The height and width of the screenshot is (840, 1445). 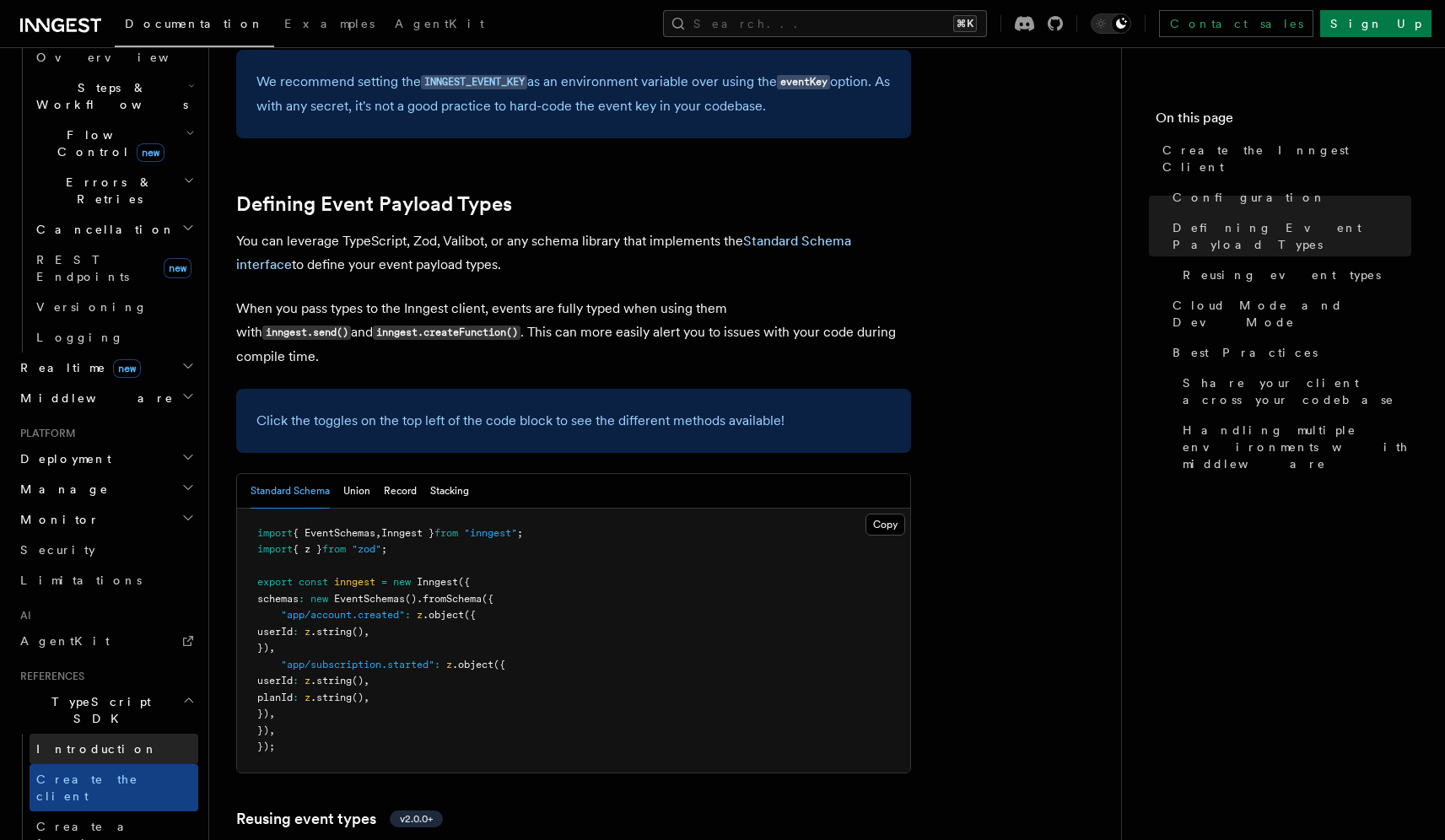 What do you see at coordinates (102, 229) in the screenshot?
I see `span: Cancellation` at bounding box center [102, 229].